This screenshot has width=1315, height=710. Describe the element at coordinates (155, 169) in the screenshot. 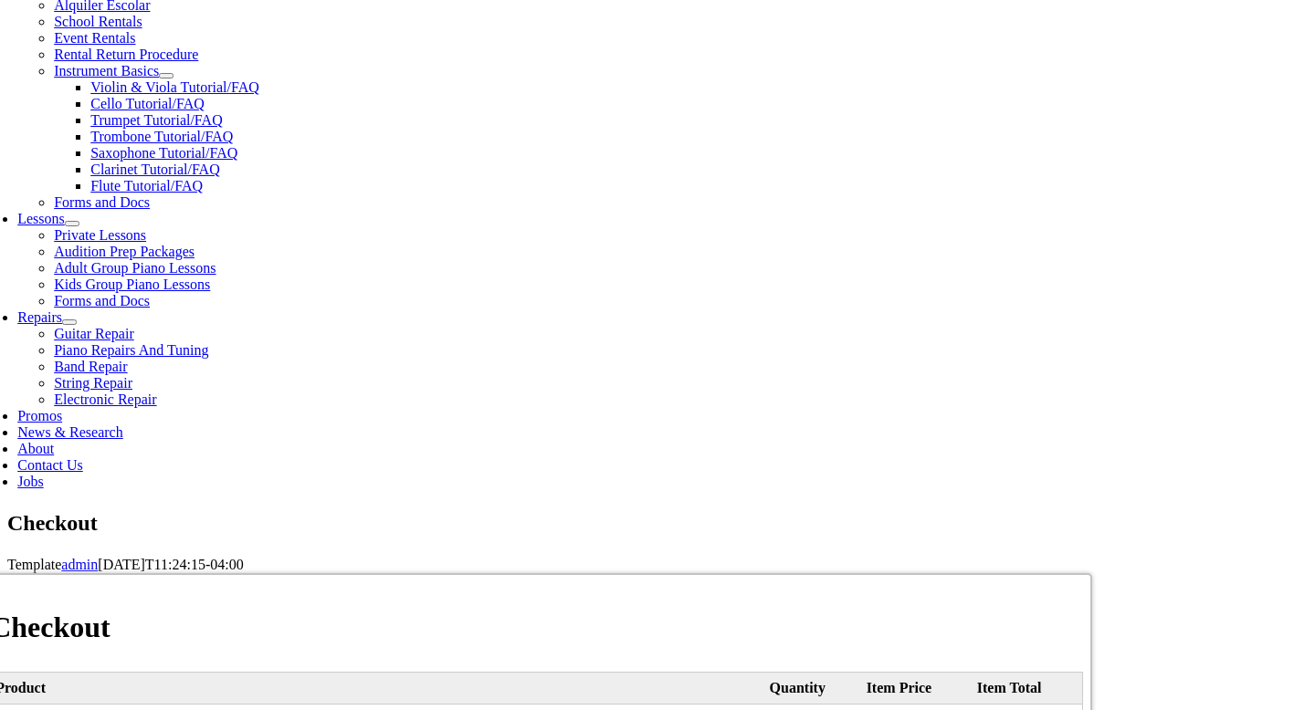

I see `a: Clarinet Tutorial/FAQ` at that location.